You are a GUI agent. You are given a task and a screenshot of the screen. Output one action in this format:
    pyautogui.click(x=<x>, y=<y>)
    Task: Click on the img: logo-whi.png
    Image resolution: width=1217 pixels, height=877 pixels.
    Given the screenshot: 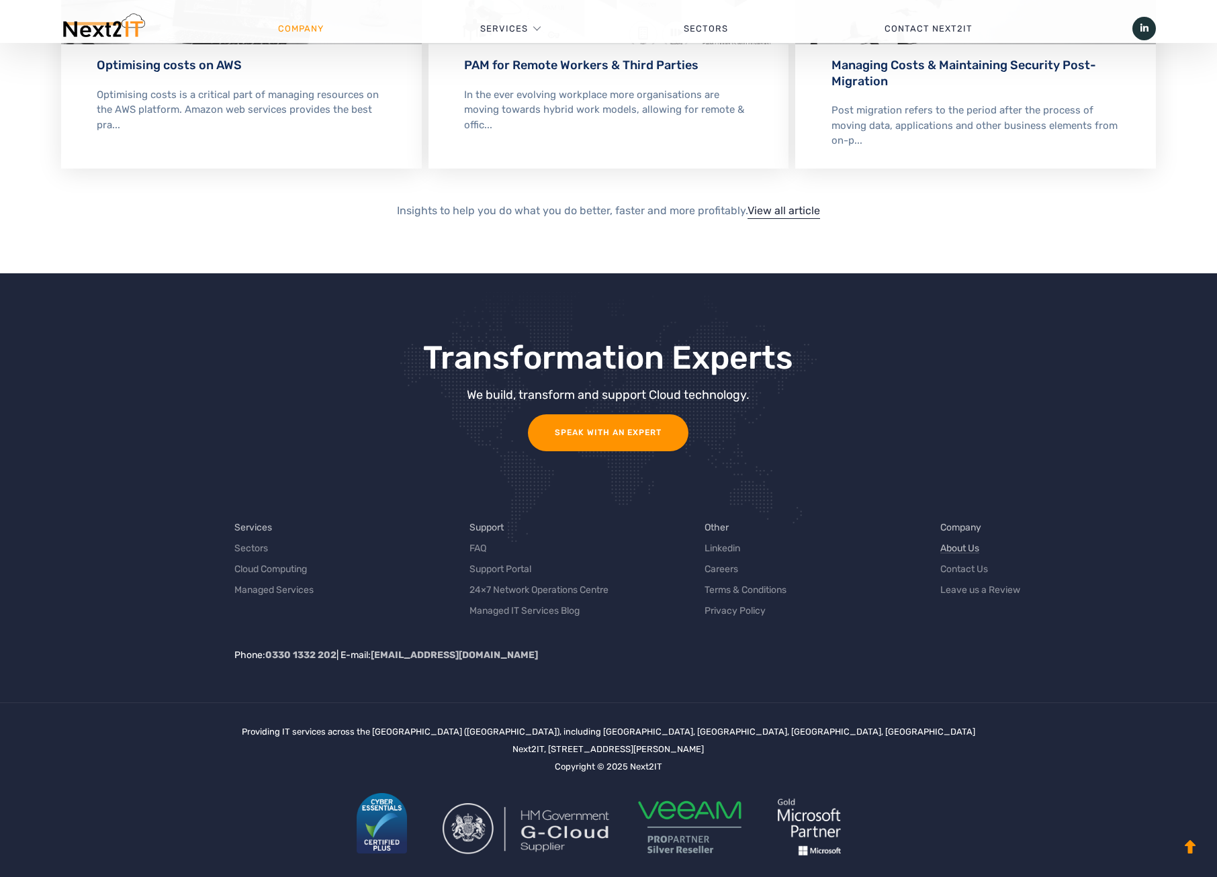 What is the action you would take?
    pyautogui.click(x=810, y=827)
    